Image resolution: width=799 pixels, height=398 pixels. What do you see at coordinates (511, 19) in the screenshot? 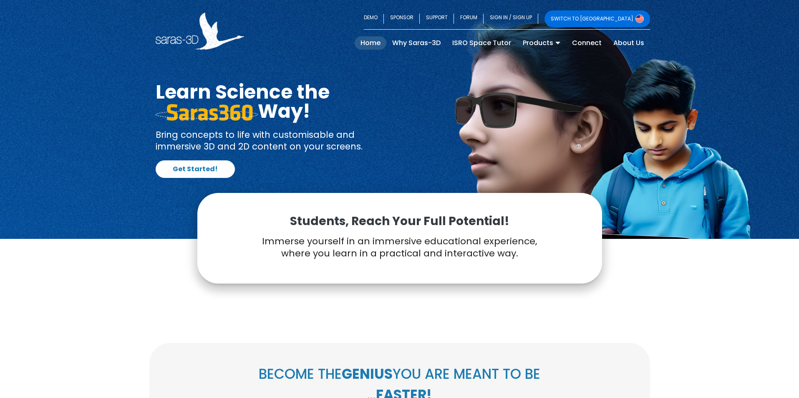
I see `a: SIGN IN / SIGN UP` at bounding box center [511, 19].